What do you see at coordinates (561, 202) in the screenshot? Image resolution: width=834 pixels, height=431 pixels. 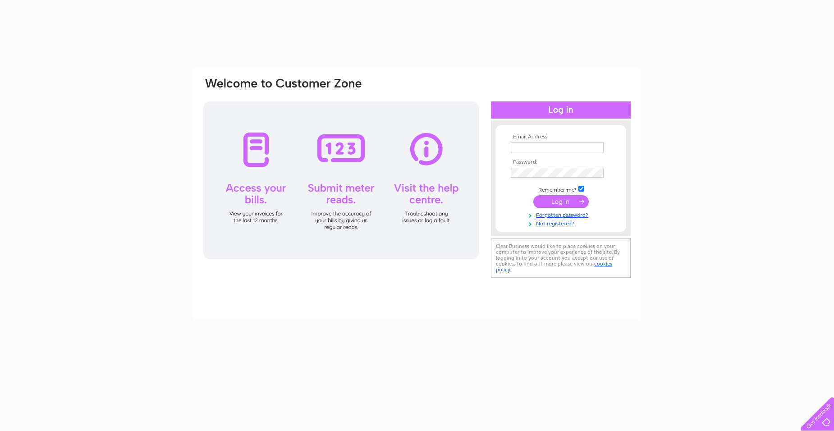 I see `input: Submit` at bounding box center [561, 202].